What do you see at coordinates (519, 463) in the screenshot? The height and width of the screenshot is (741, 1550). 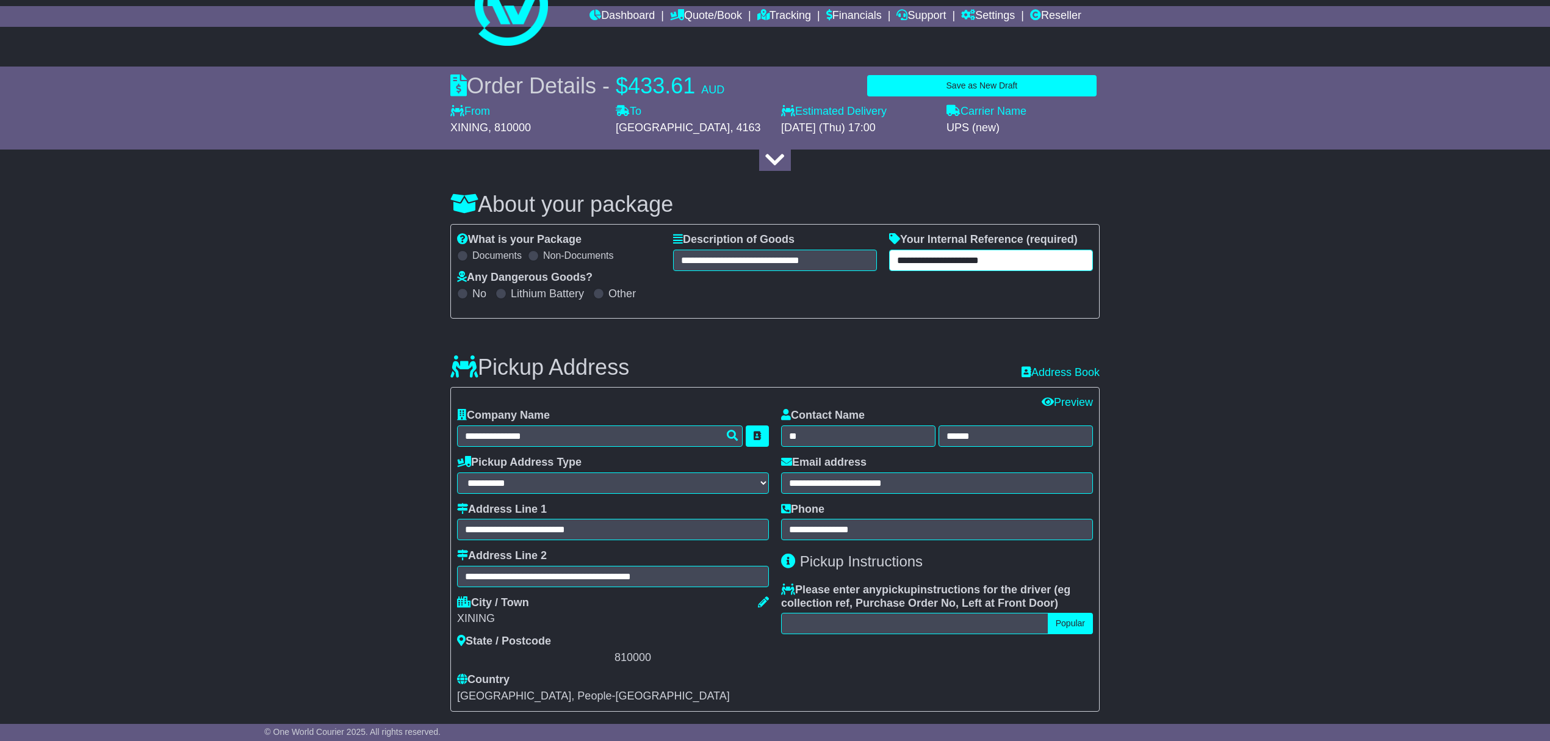 I see `label: Pickup Address Type` at bounding box center [519, 463].